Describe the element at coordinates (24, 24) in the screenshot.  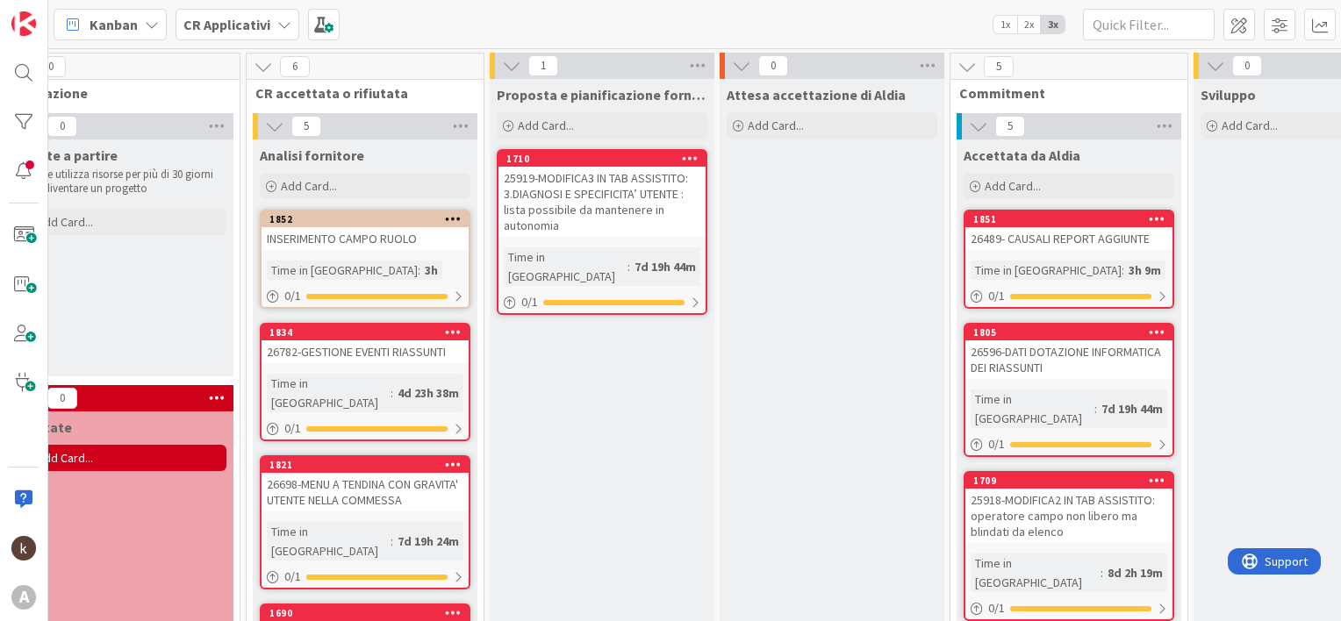
I see `img: Visit kanbanzone.com` at that location.